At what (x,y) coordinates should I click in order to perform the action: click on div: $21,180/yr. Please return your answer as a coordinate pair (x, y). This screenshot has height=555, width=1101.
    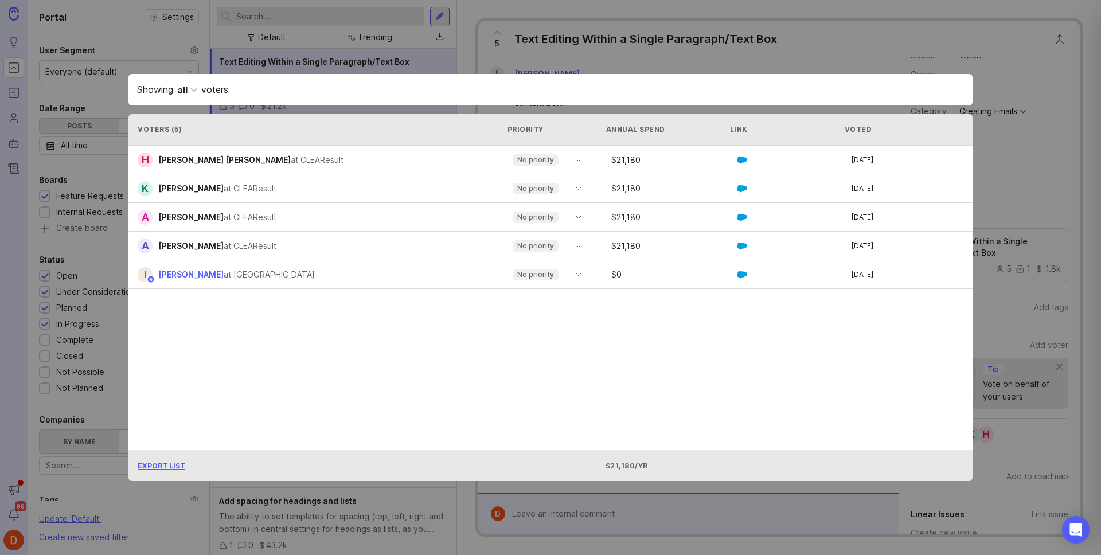
    Looking at the image, I should click on (666, 466).